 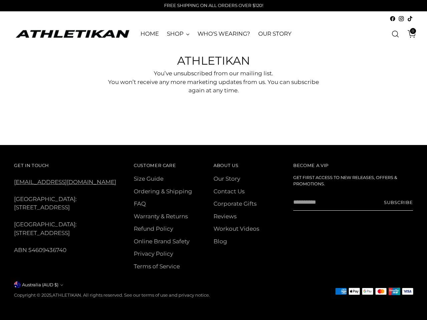 I want to click on a: Workout Videos, so click(x=236, y=229).